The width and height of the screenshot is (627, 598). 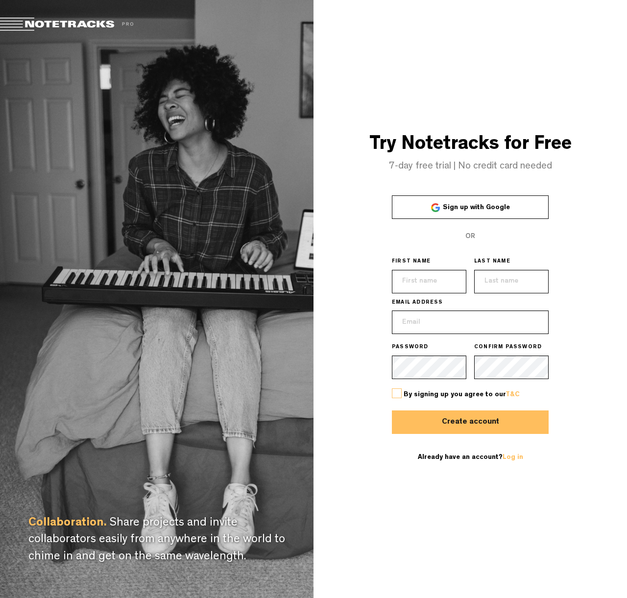 What do you see at coordinates (470, 422) in the screenshot?
I see `button: Create account` at bounding box center [470, 422].